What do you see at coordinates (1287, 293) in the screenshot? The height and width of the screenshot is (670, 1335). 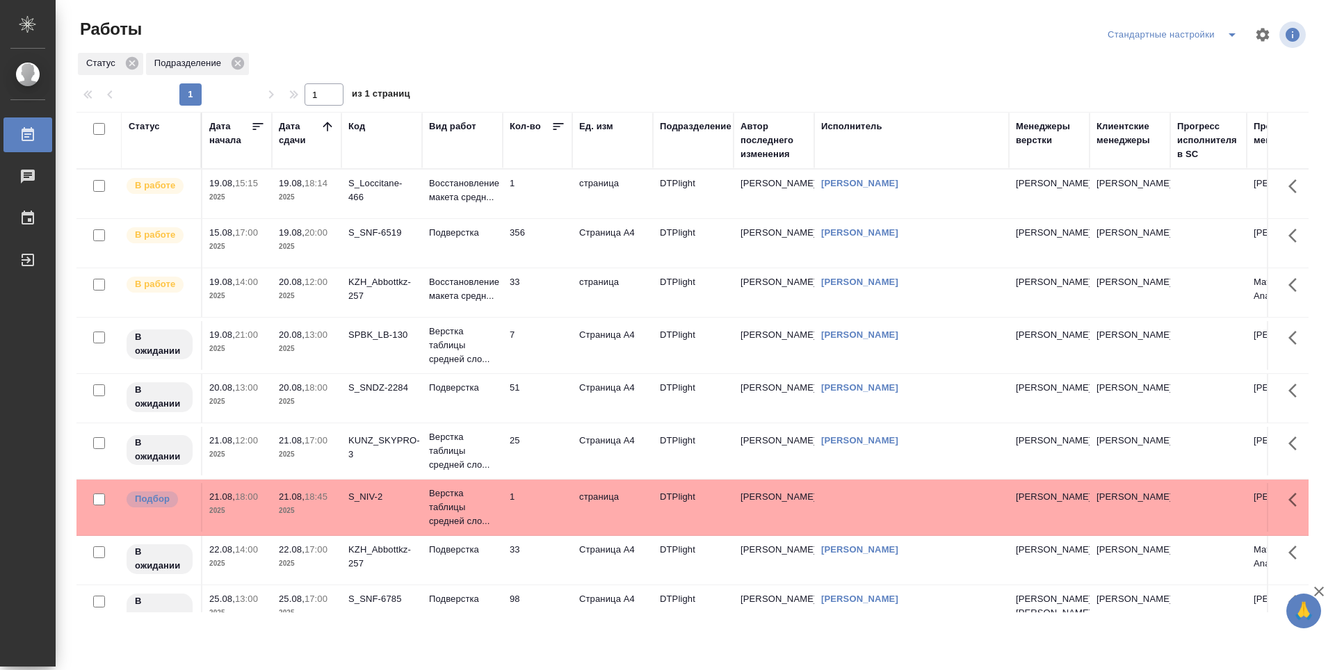 I see `td: Matveeva Anastasia` at bounding box center [1287, 293].